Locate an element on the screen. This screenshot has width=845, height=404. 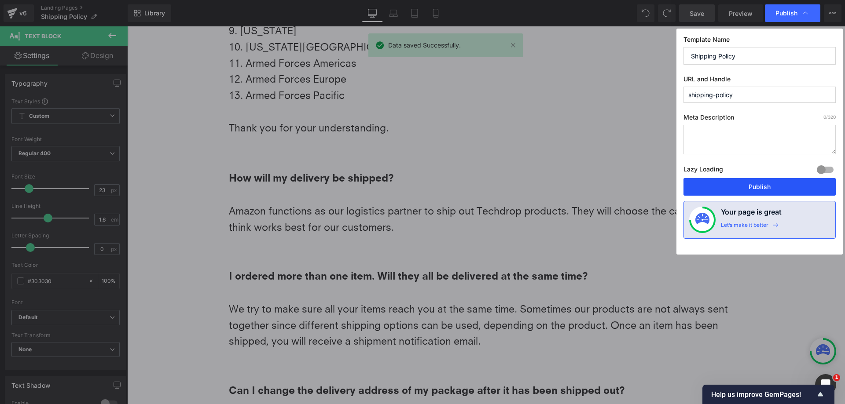
strong: I ordered more than one item. Will they all be delivered at the same time? is located at coordinates (281, 250).